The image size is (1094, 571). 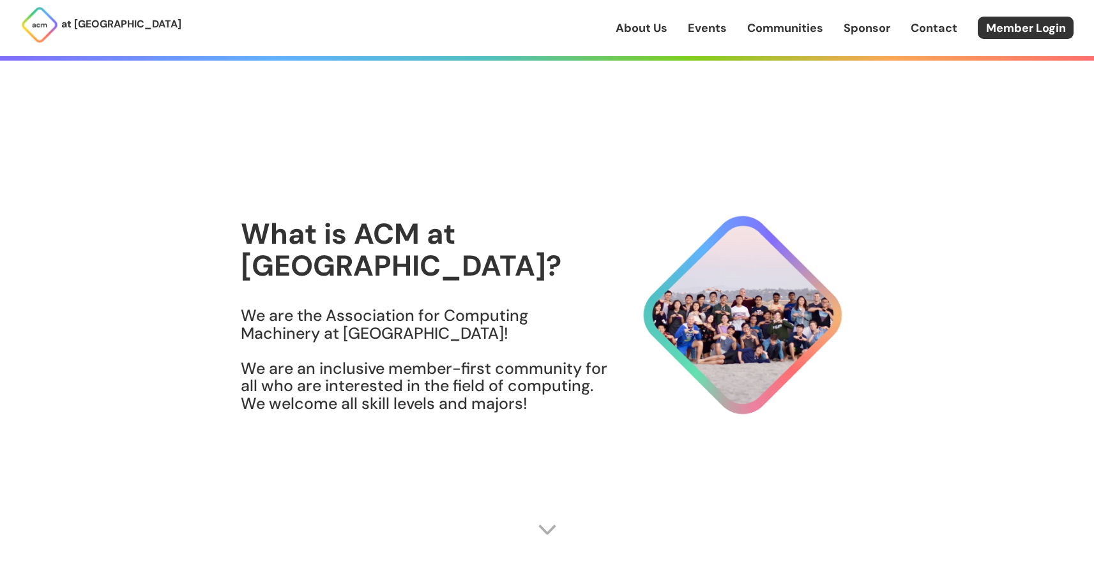 What do you see at coordinates (785, 28) in the screenshot?
I see `a: Communities` at bounding box center [785, 28].